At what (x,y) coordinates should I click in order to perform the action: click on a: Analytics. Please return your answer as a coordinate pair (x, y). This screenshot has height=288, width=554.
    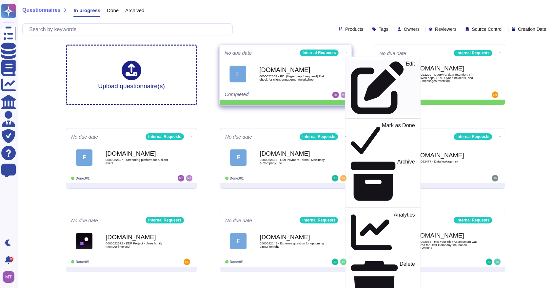
    Looking at the image, I should click on (383, 232).